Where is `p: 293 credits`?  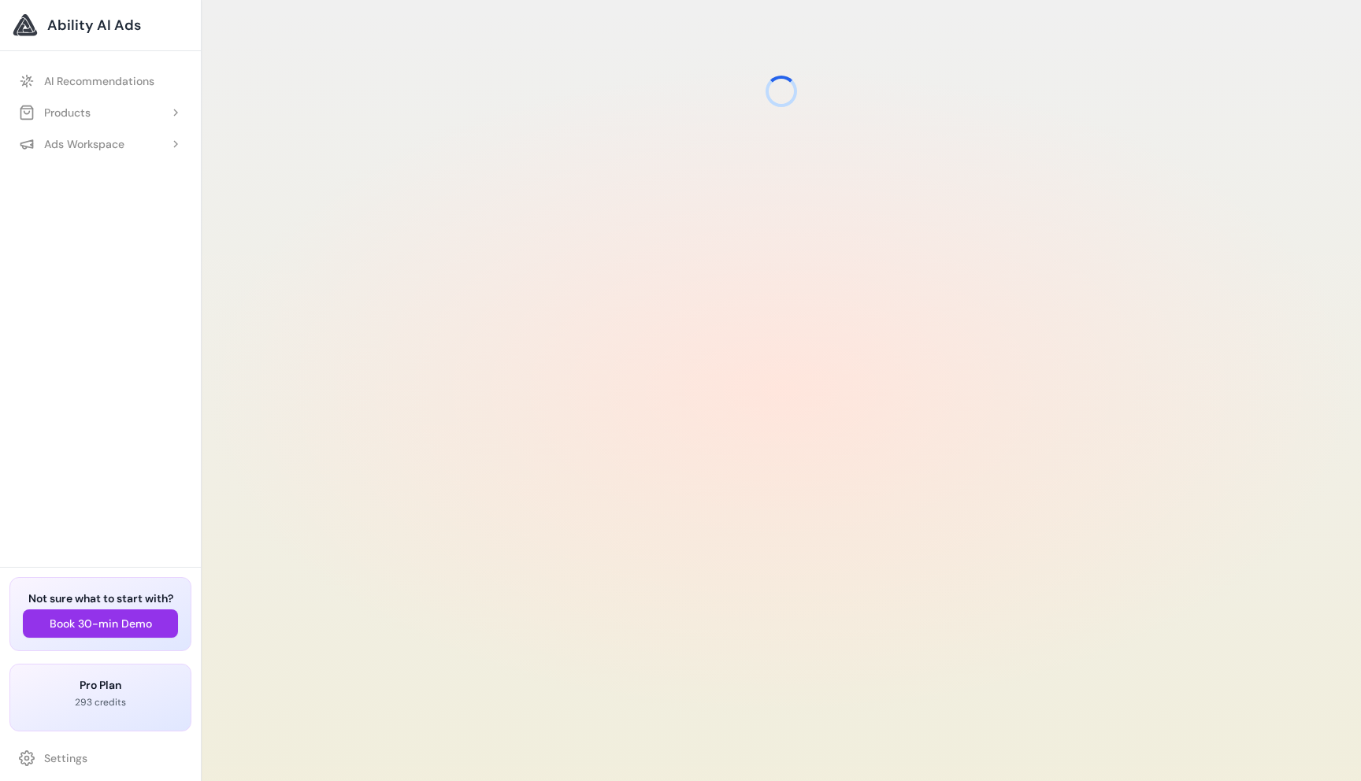 p: 293 credits is located at coordinates (100, 703).